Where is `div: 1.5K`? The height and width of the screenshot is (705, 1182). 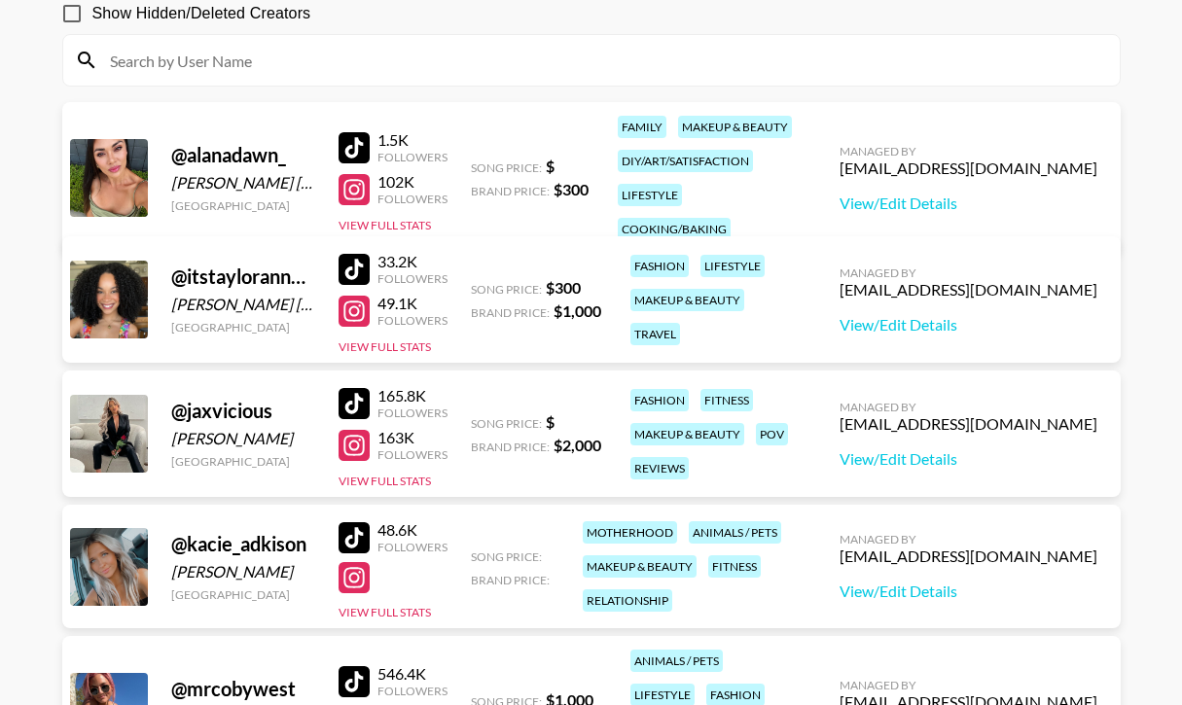
div: 1.5K is located at coordinates (412, 140).